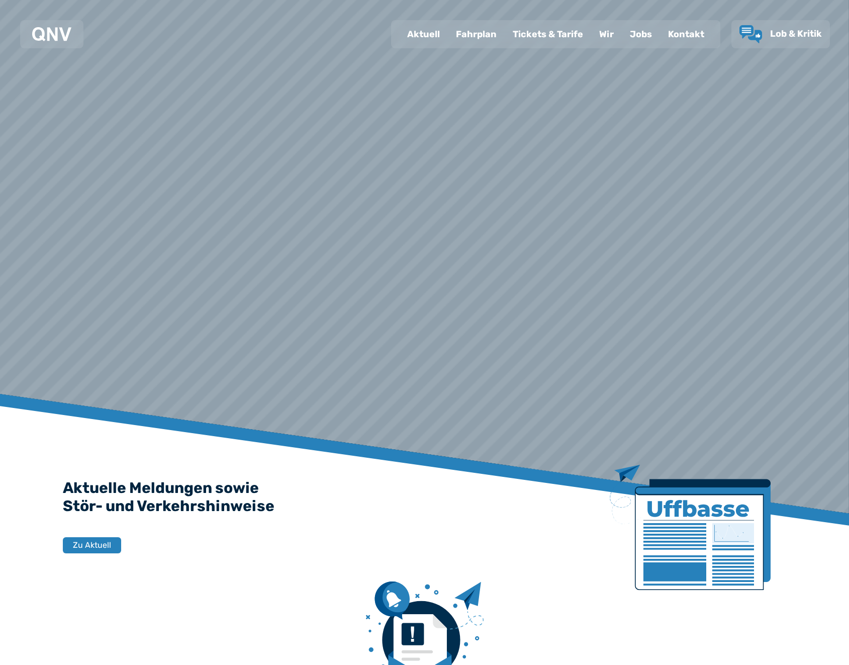 The height and width of the screenshot is (665, 849). I want to click on a: QNV Logo, so click(52, 34).